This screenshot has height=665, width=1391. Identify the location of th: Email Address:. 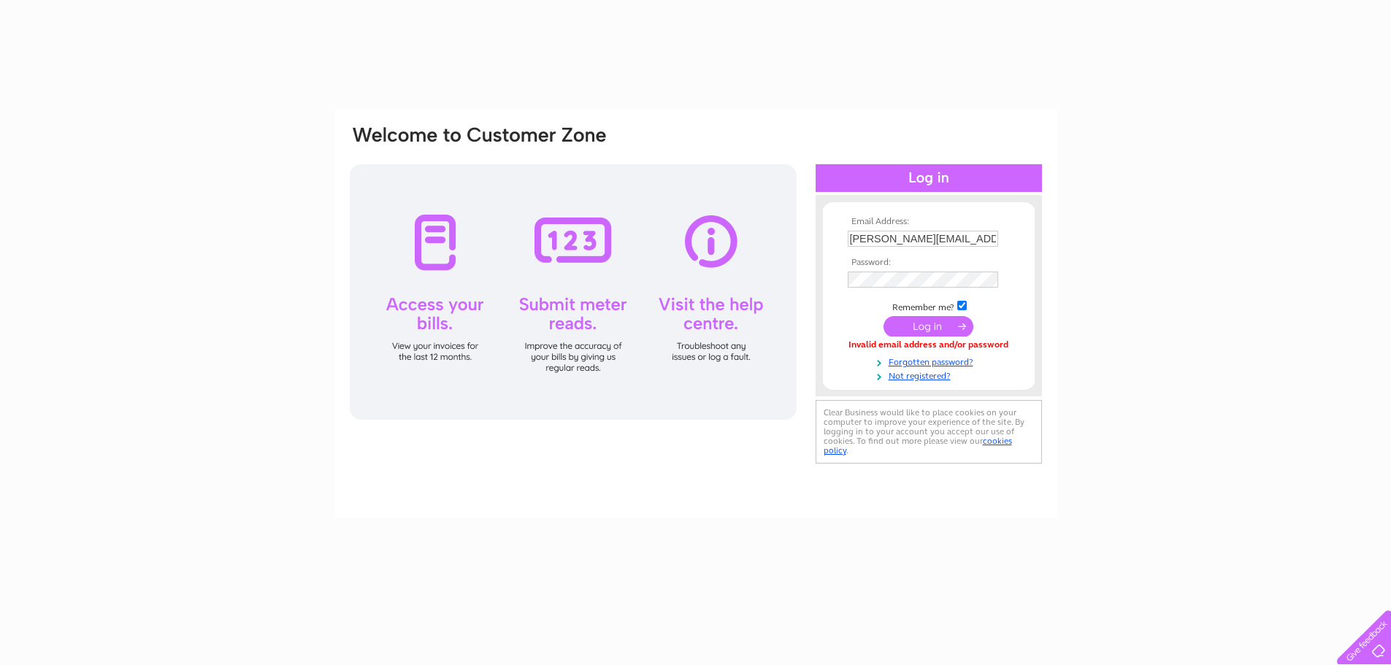
(929, 222).